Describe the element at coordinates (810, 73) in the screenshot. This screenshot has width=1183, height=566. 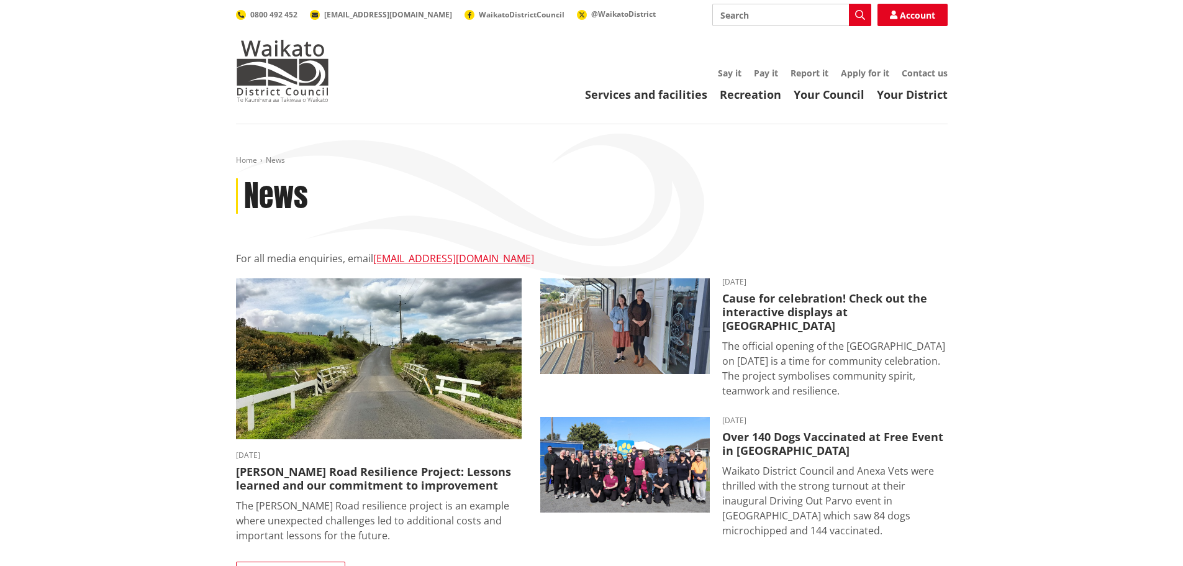
I see `a: Report it` at that location.